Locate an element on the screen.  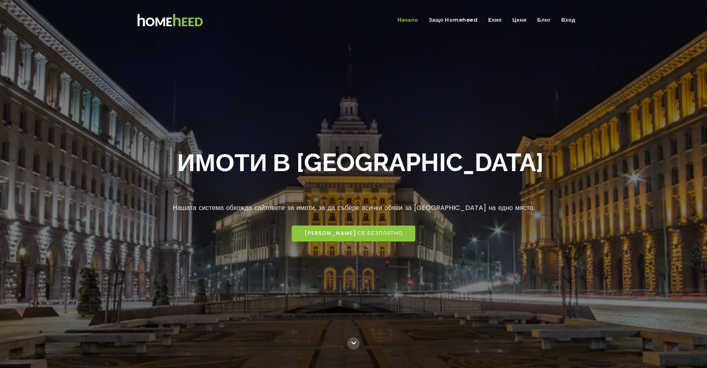
a: Защо Homeheed is located at coordinates (454, 20).